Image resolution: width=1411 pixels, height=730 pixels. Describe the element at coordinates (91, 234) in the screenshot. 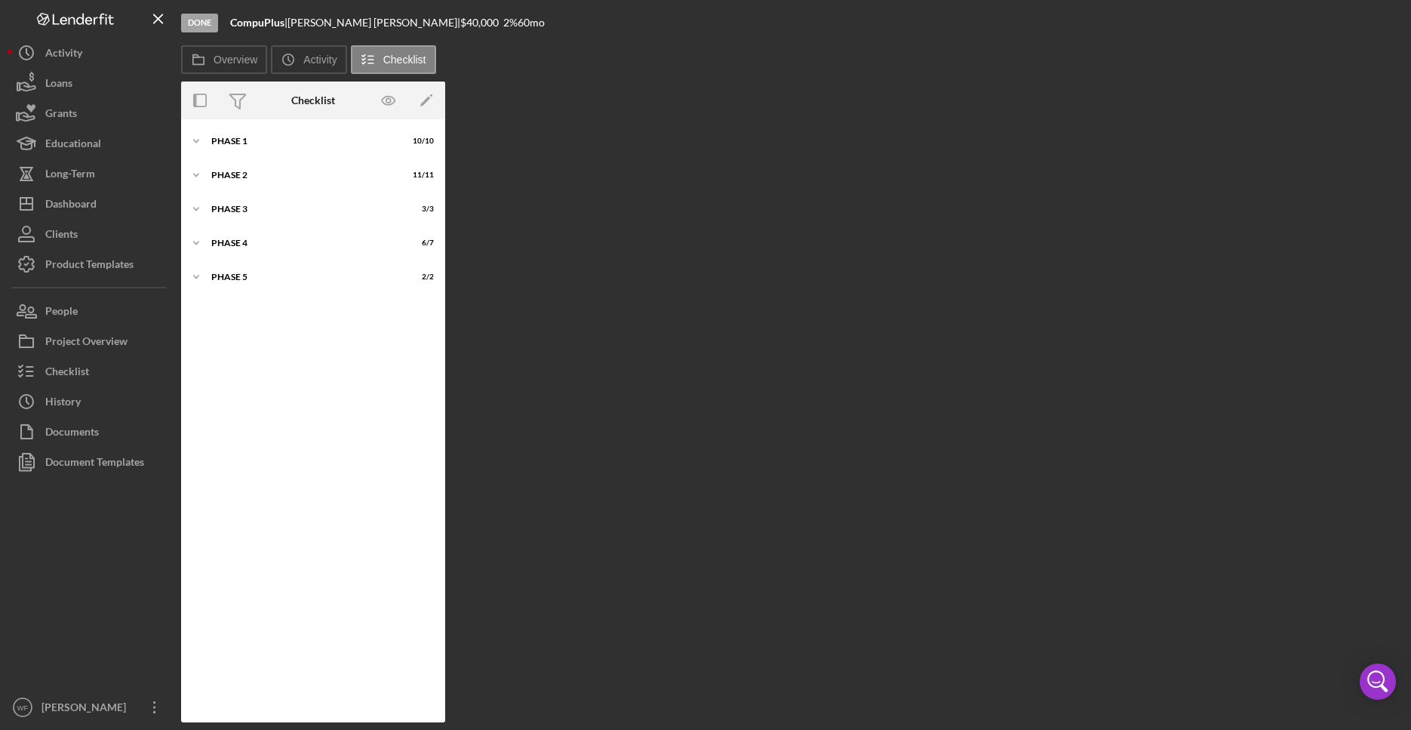

I see `a: Clients` at that location.